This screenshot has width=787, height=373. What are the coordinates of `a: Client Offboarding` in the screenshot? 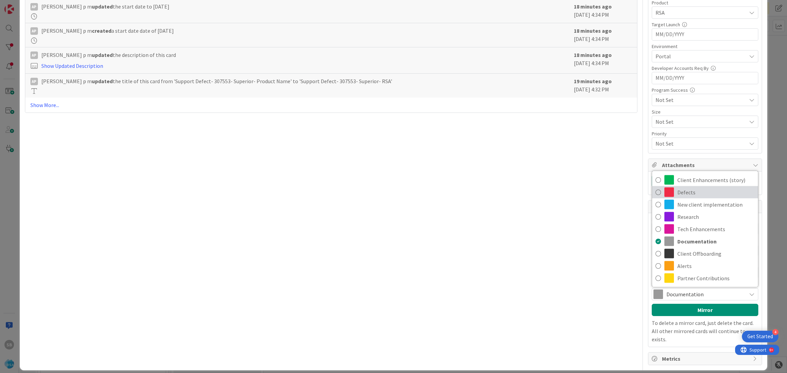 It's located at (705, 254).